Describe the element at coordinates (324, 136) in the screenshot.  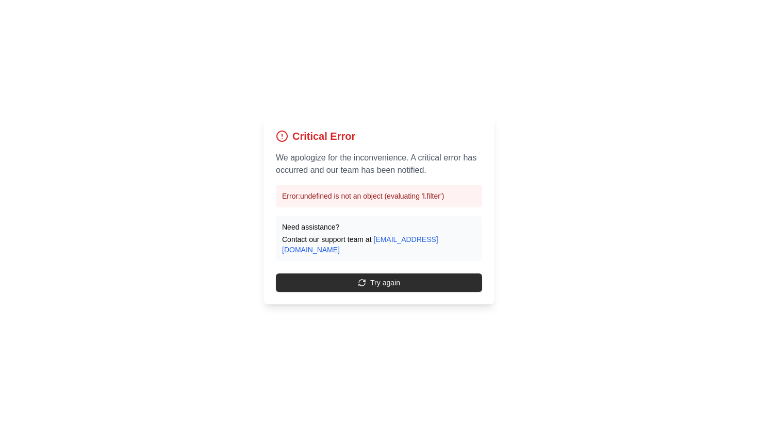
I see `h1: Critical Error` at that location.